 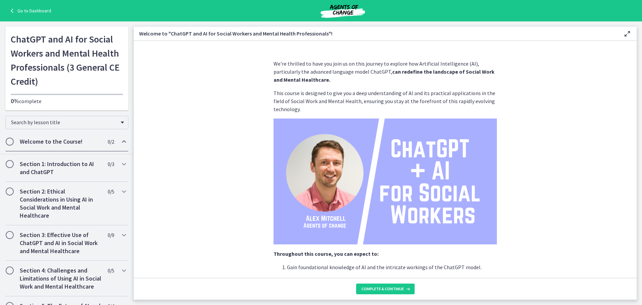 I want to click on h2: Section 4: Challenges and Limitations of Using AI in Social Work and Mental Healthcare, so click(x=61, y=278).